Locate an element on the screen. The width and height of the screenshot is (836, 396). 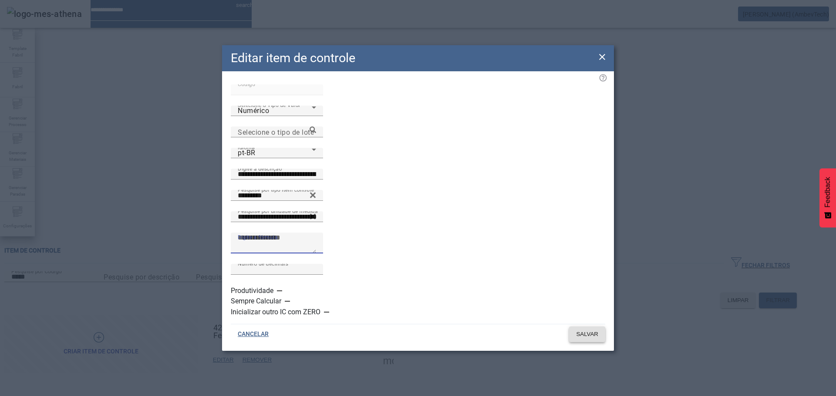
label: Produtividade is located at coordinates (253, 291).